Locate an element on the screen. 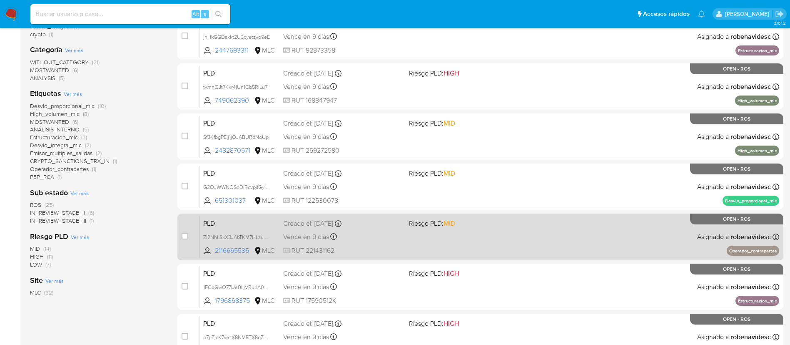 The image size is (790, 345). span: Accesos rápidos is located at coordinates (667, 14).